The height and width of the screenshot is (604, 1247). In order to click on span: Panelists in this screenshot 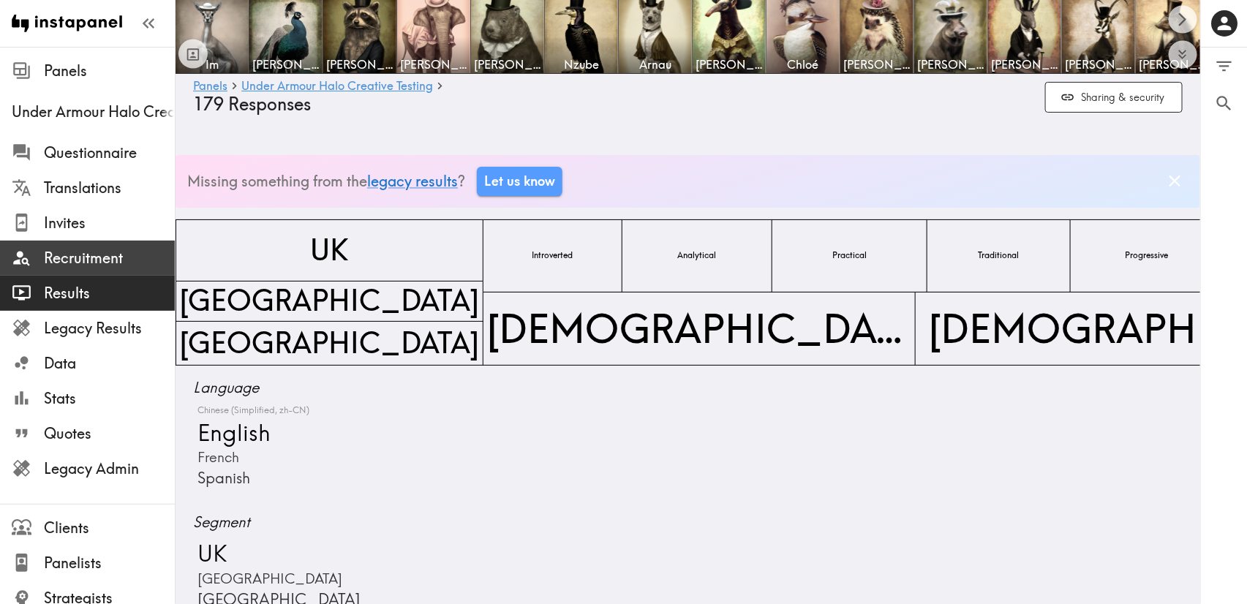, I will do `click(109, 563)`.